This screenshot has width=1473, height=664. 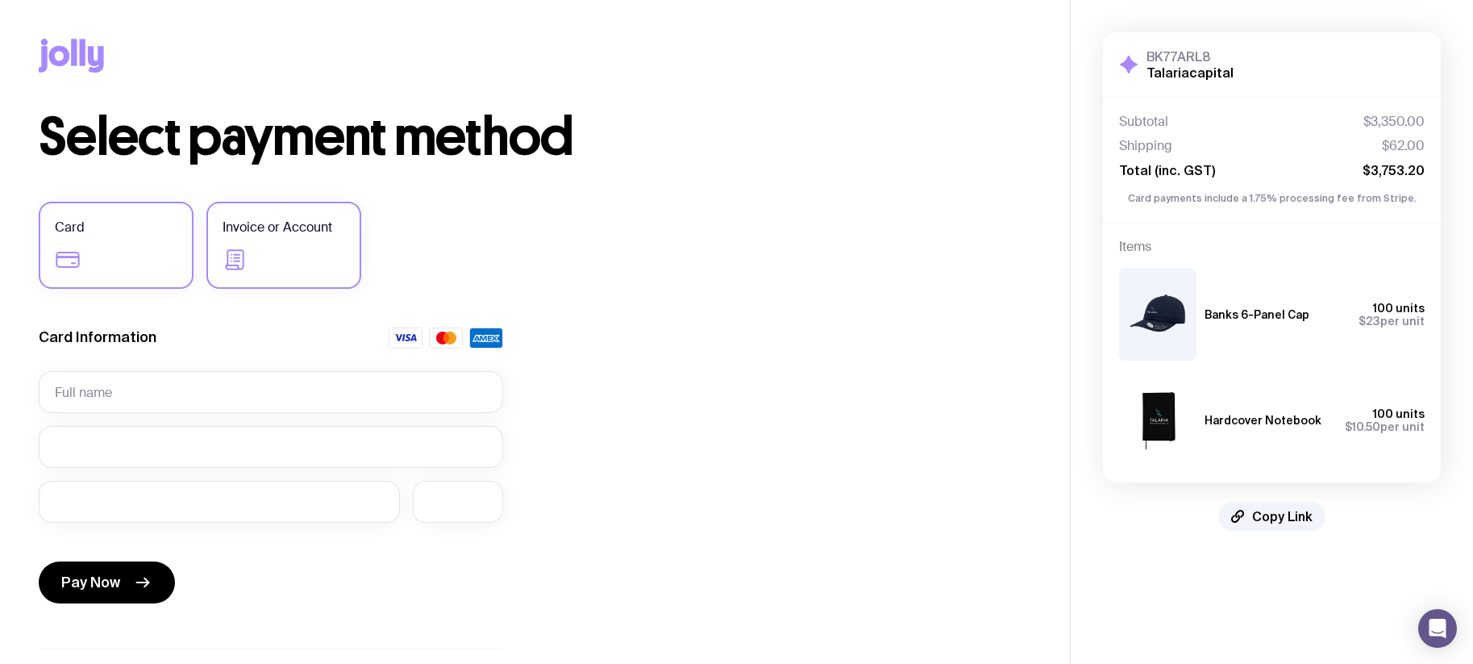 I want to click on p: Card payments include a 1.75% processing fee from Stripe., so click(x=1271, y=198).